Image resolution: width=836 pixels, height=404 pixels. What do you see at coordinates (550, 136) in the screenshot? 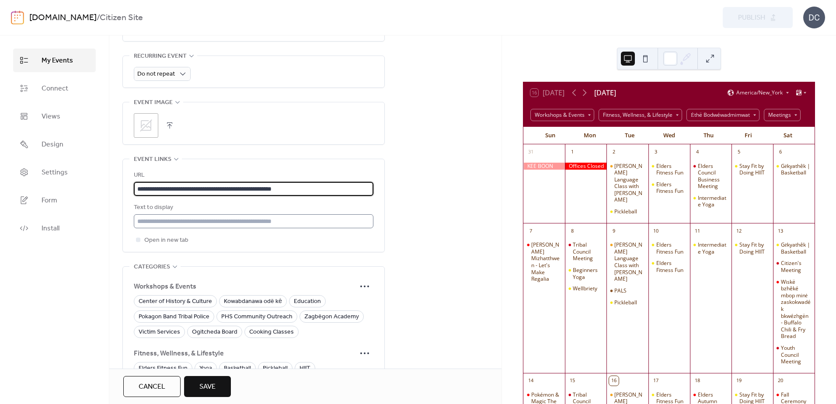
I see `div: Sun` at bounding box center [550, 136].